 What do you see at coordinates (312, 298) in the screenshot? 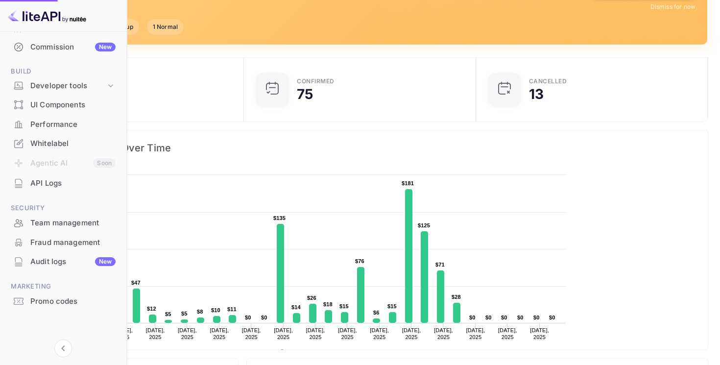
I see `text: $26` at bounding box center [312, 298].